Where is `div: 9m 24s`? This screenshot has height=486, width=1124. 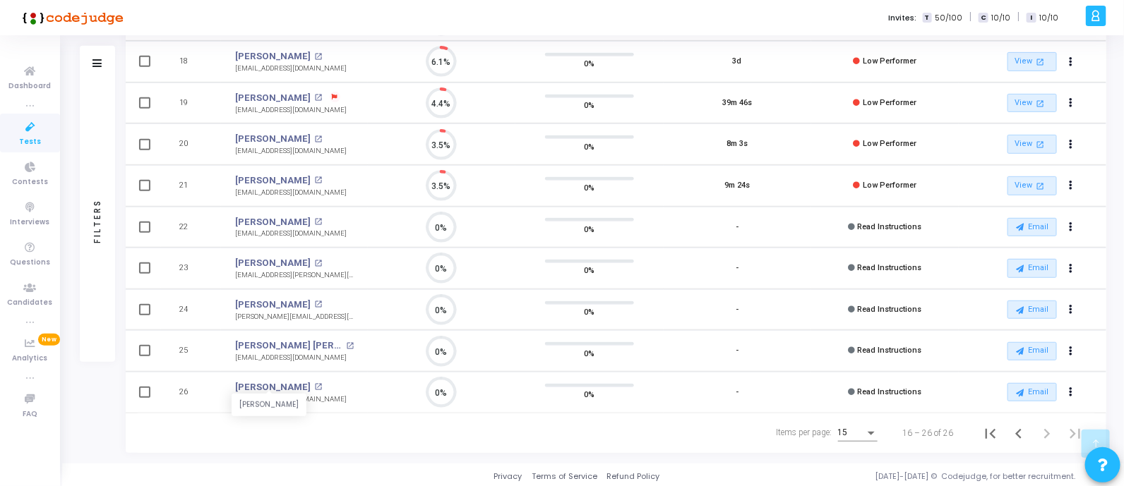 div: 9m 24s is located at coordinates (737, 186).